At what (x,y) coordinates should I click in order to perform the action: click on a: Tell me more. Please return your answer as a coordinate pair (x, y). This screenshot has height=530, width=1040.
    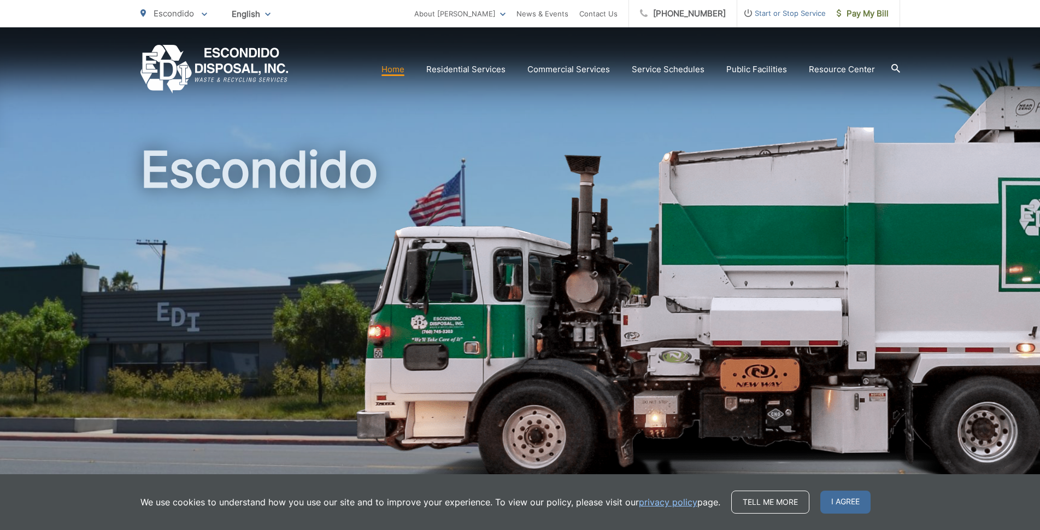
    Looking at the image, I should click on (770, 502).